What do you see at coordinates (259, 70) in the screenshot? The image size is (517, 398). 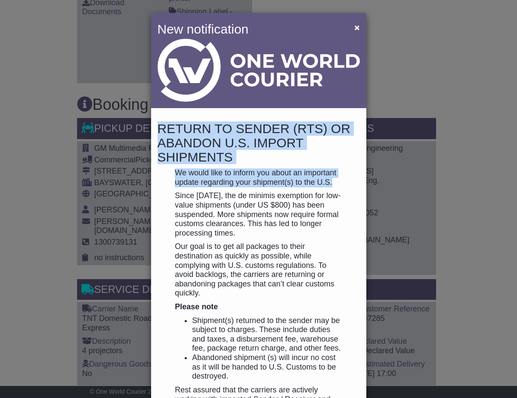 I see `img: Light` at bounding box center [259, 70].